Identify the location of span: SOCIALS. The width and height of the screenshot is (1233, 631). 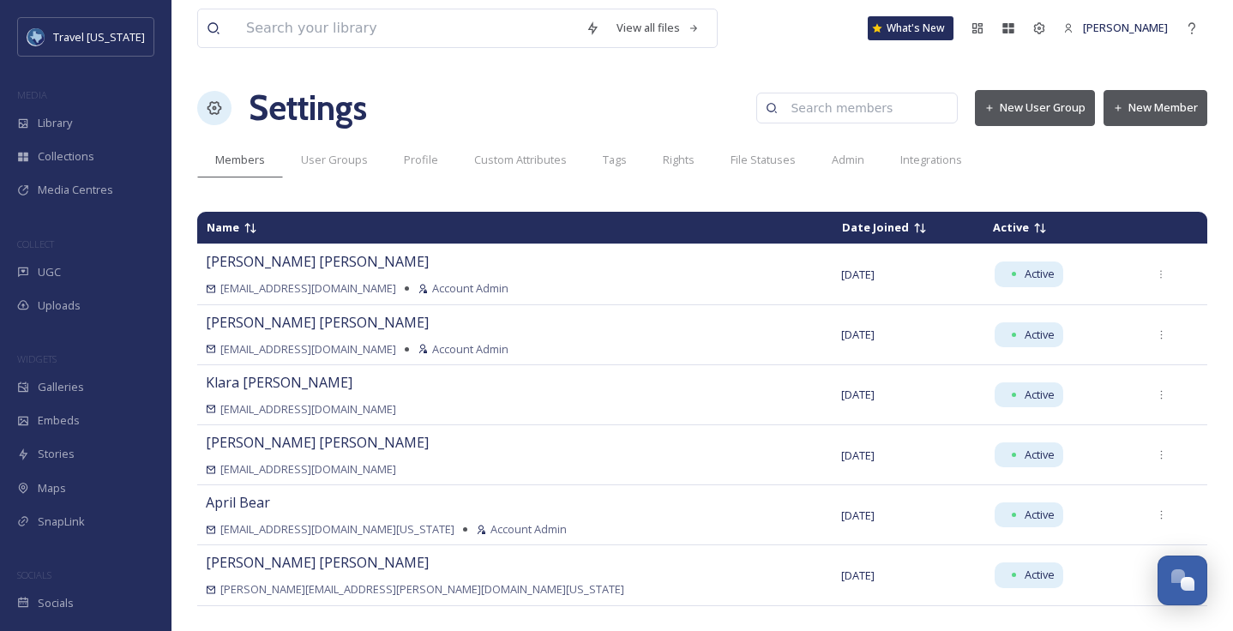
(34, 575).